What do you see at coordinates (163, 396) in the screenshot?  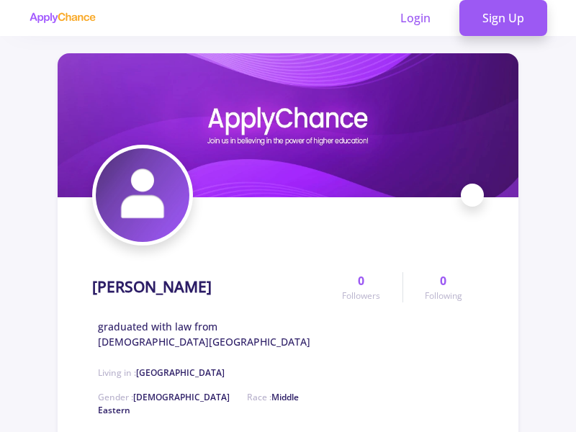 I see `span: Gender :` at bounding box center [163, 396].